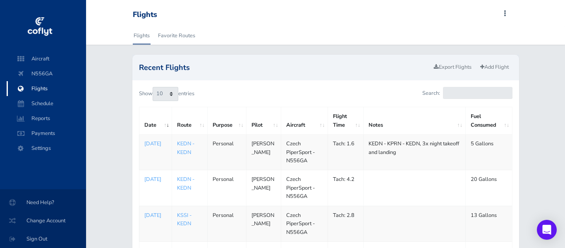 The width and height of the screenshot is (565, 248). I want to click on input: Search:, so click(477, 93).